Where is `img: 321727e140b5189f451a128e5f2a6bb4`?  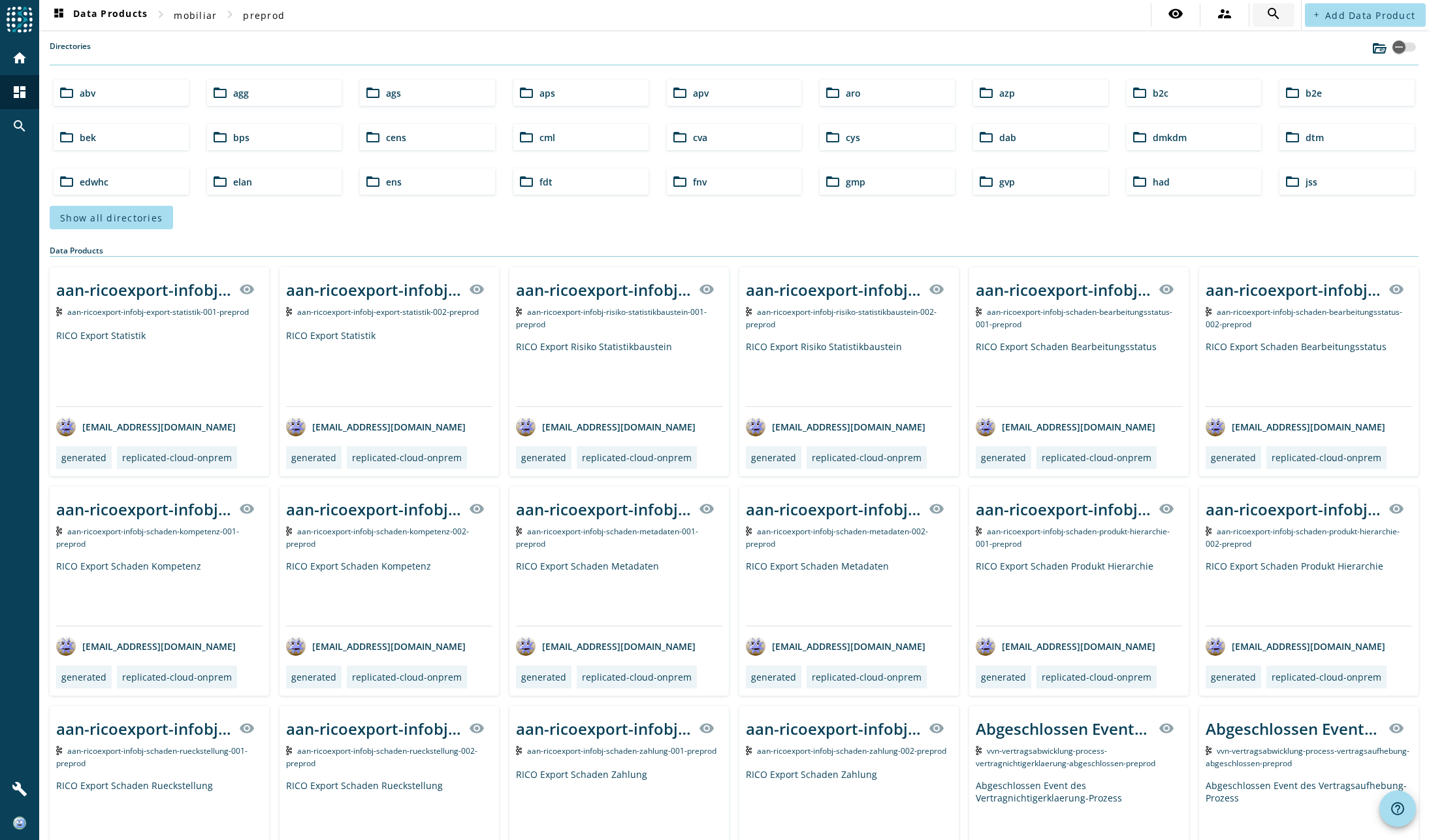
img: 321727e140b5189f451a128e5f2a6bb4 is located at coordinates (20, 823).